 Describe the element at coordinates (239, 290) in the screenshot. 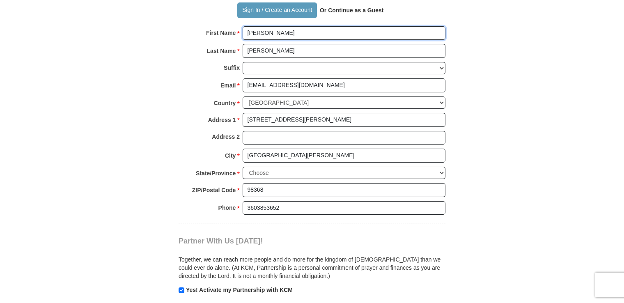

I see `strong: Yes! Activate my Partnership with KCM` at that location.